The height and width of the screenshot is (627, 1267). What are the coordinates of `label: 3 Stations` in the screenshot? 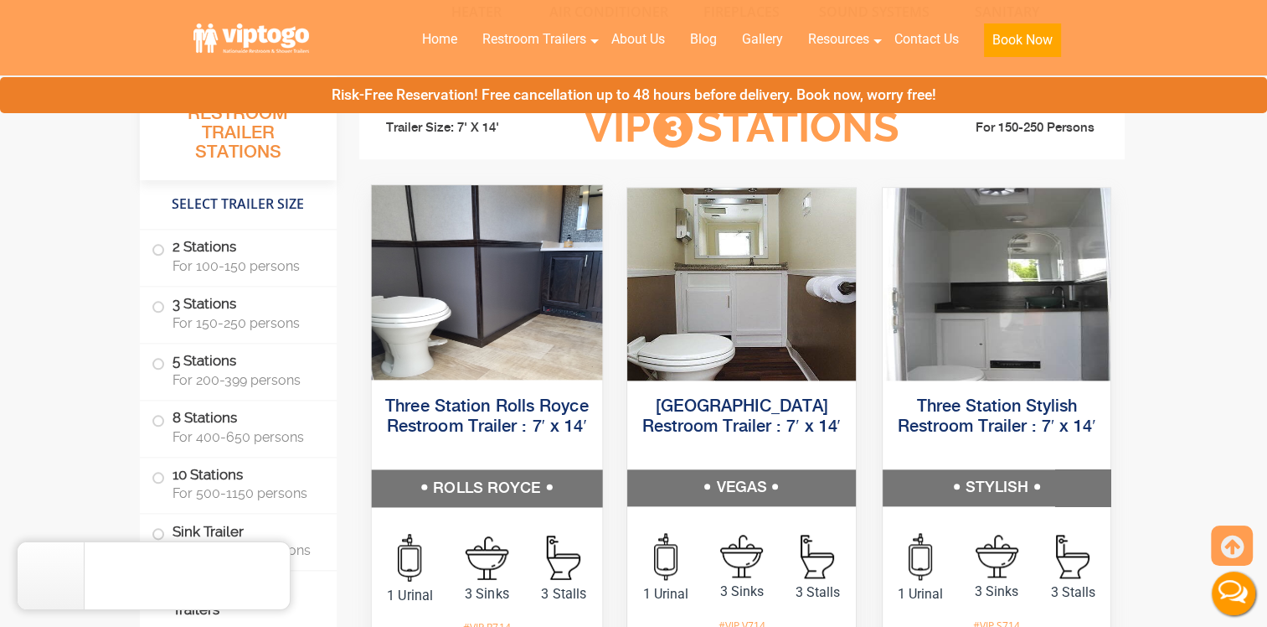 It's located at (238, 312).